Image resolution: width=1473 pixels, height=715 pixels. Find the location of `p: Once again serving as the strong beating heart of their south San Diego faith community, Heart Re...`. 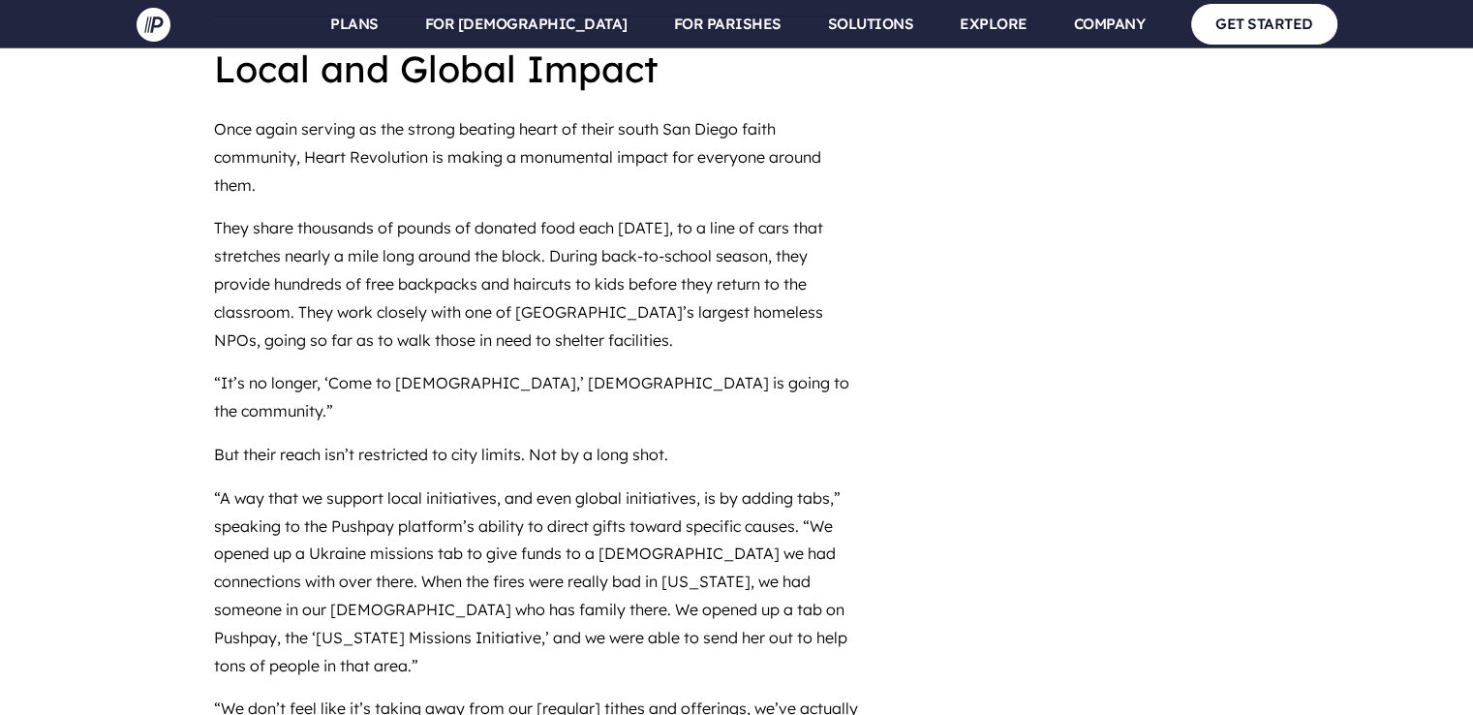

p: Once again serving as the strong beating heart of their south San Diego faith community, Heart Re... is located at coordinates (537, 157).